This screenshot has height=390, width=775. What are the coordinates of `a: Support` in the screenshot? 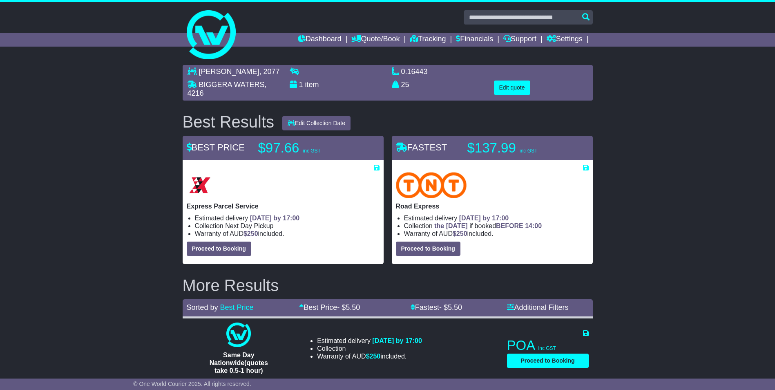 It's located at (520, 40).